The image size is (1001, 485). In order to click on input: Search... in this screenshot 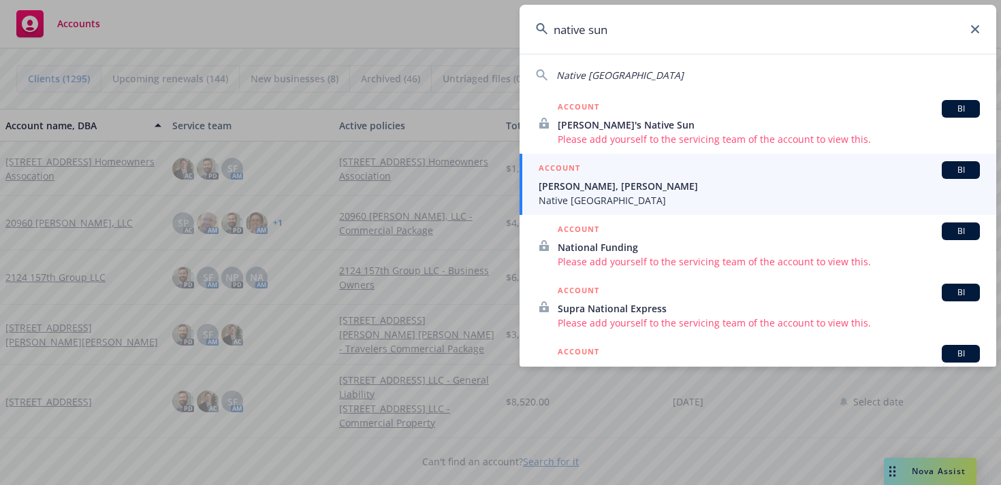, I will do `click(758, 29)`.